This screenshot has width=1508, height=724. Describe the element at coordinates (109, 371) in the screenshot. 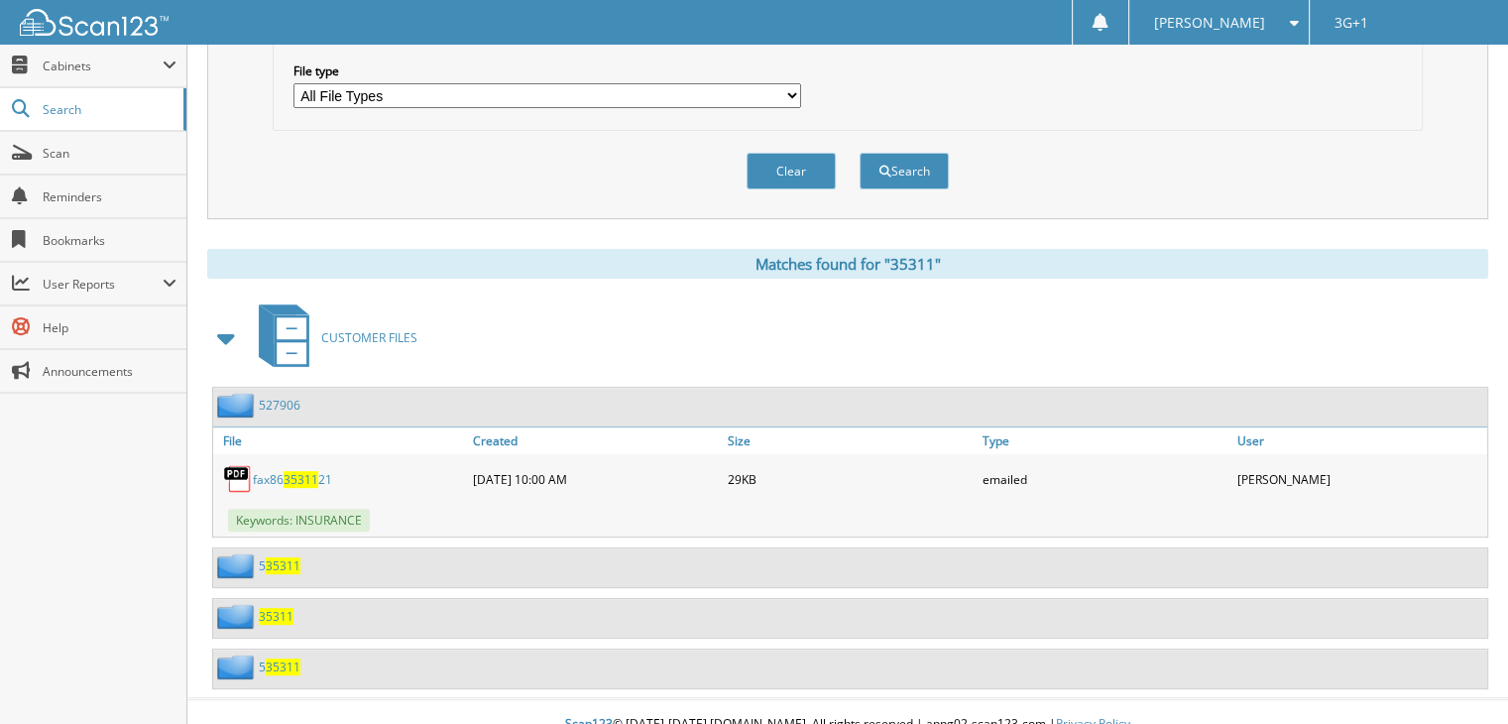

I see `span: Announcements` at that location.